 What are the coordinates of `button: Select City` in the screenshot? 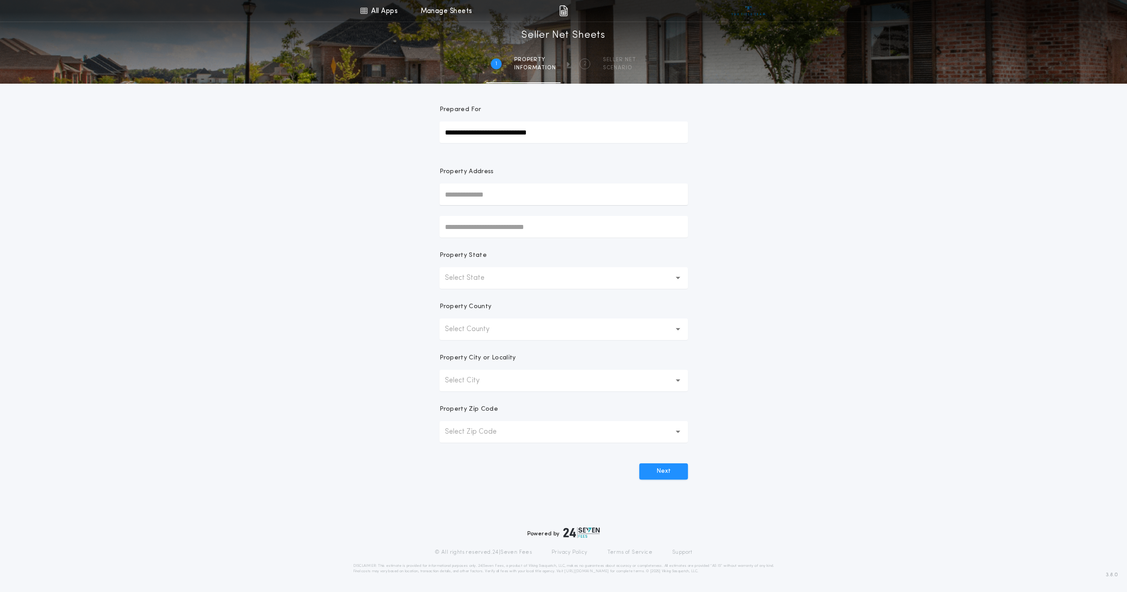 It's located at (564, 381).